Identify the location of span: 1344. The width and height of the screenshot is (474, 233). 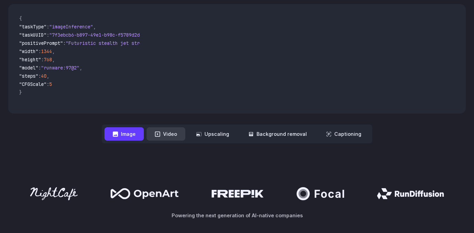
(47, 51).